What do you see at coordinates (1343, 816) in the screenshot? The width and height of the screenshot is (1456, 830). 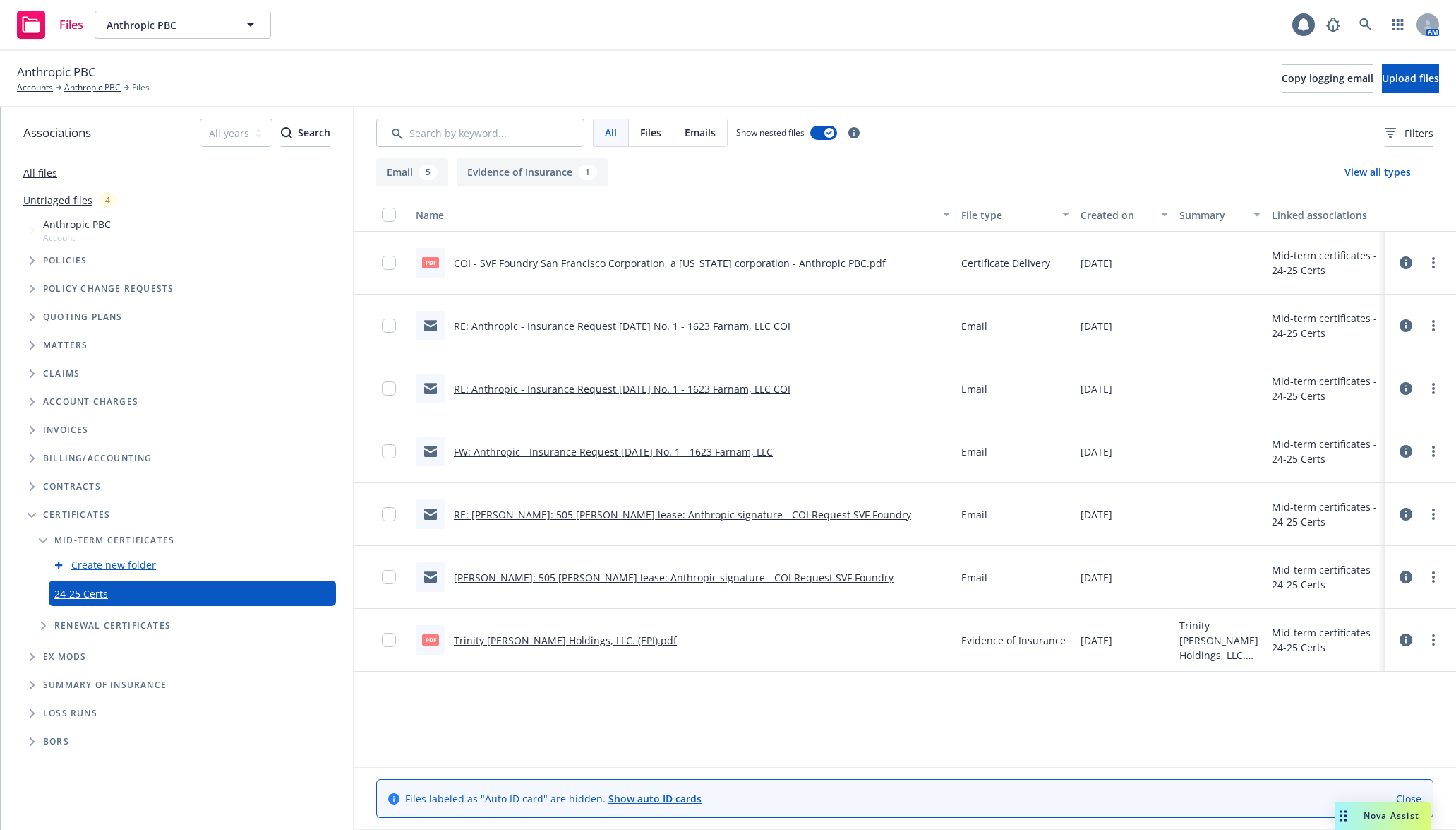 I see `div: Drag to move` at bounding box center [1343, 816].